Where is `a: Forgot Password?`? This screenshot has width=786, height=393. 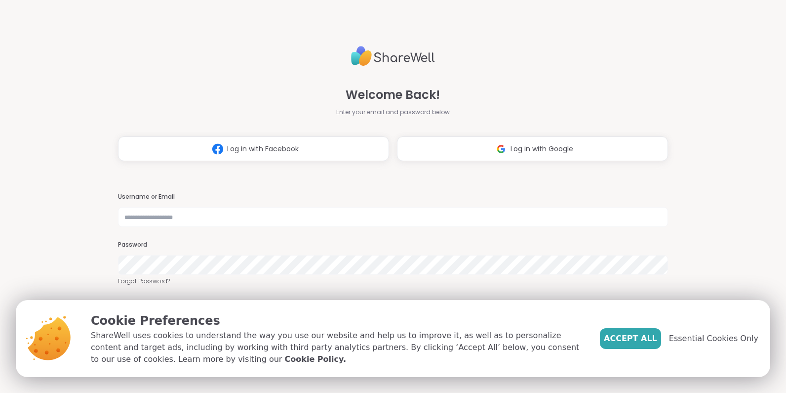
a: Forgot Password? is located at coordinates (393, 281).